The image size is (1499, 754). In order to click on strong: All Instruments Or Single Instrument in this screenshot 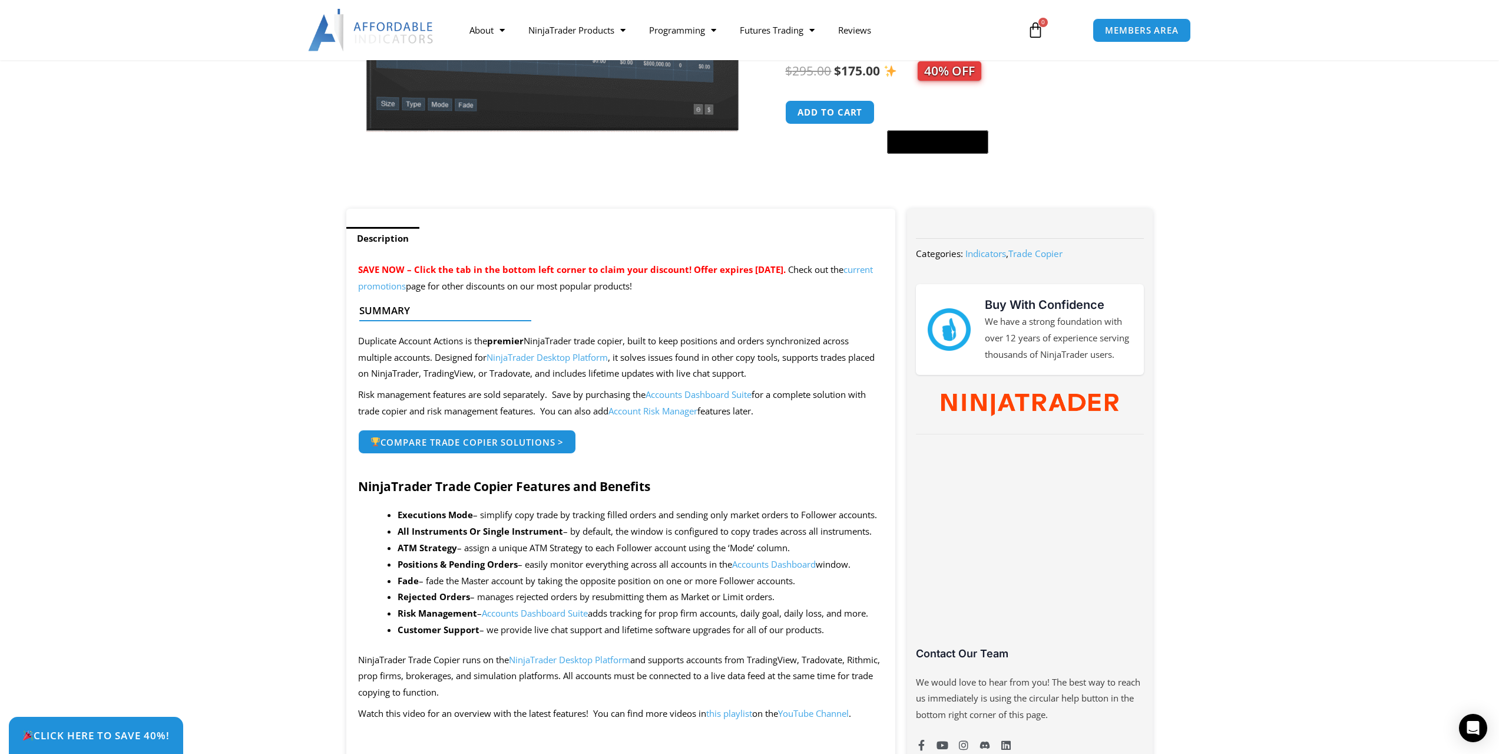, I will do `click(480, 531)`.